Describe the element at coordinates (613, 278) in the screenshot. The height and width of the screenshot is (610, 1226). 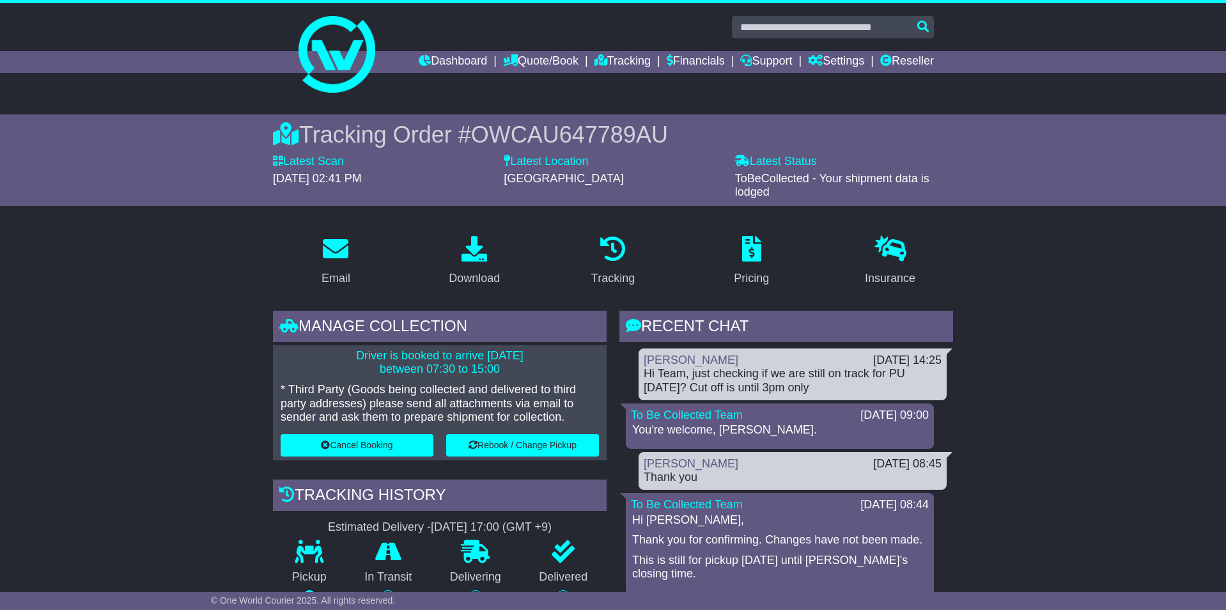
I see `div: Tracking` at that location.